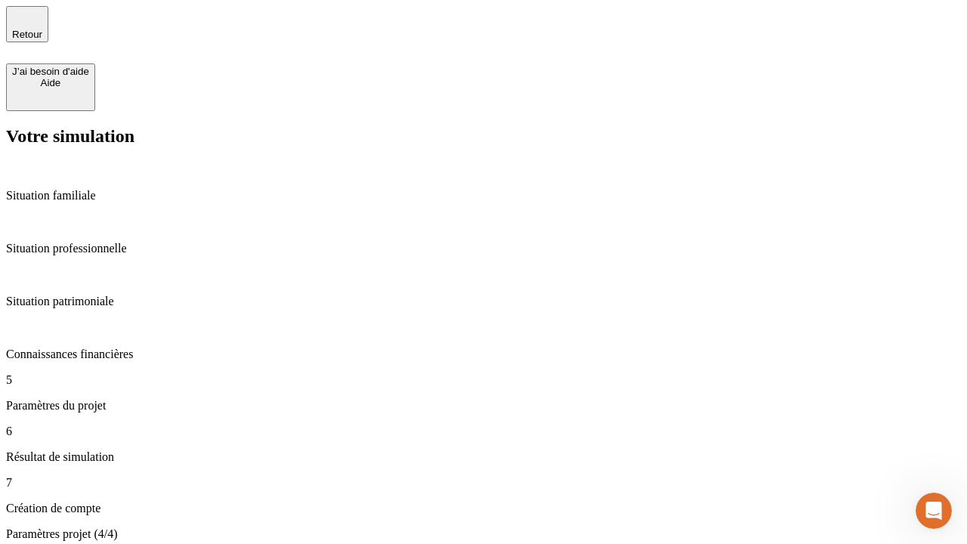 The width and height of the screenshot is (967, 544). I want to click on p: 5, so click(484, 380).